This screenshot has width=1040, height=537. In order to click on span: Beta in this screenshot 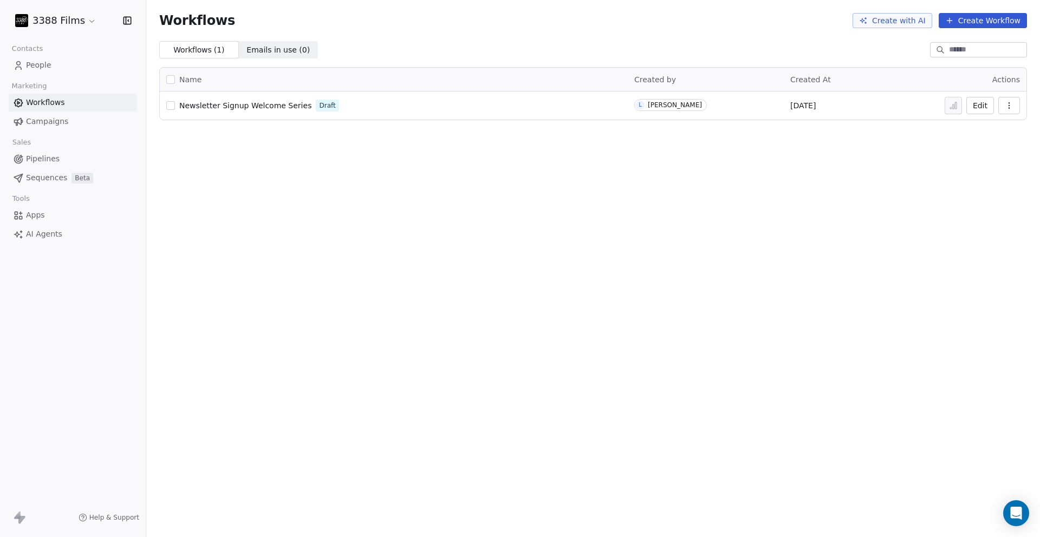, I will do `click(82, 178)`.